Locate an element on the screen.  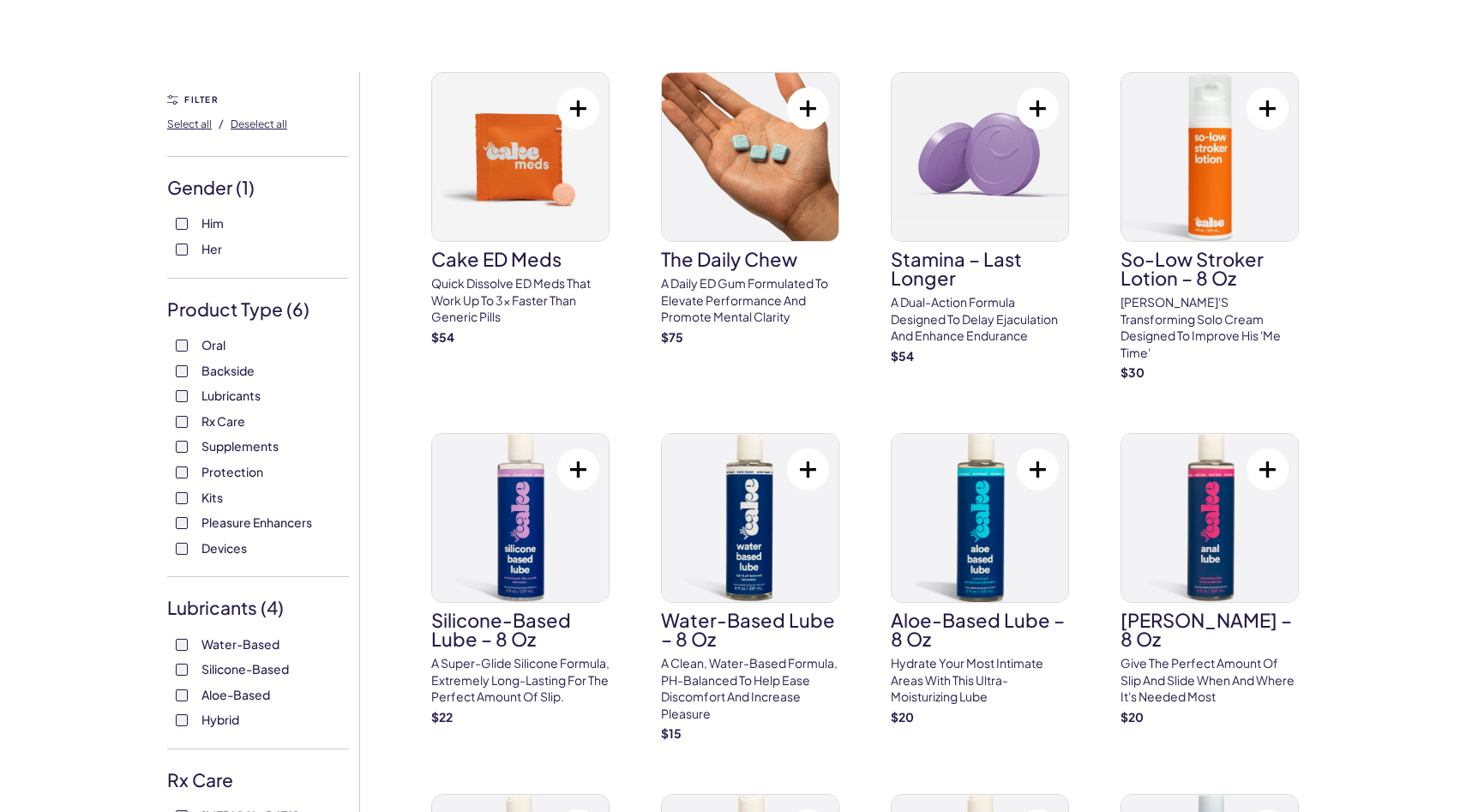
input: Lubricants is located at coordinates (182, 396).